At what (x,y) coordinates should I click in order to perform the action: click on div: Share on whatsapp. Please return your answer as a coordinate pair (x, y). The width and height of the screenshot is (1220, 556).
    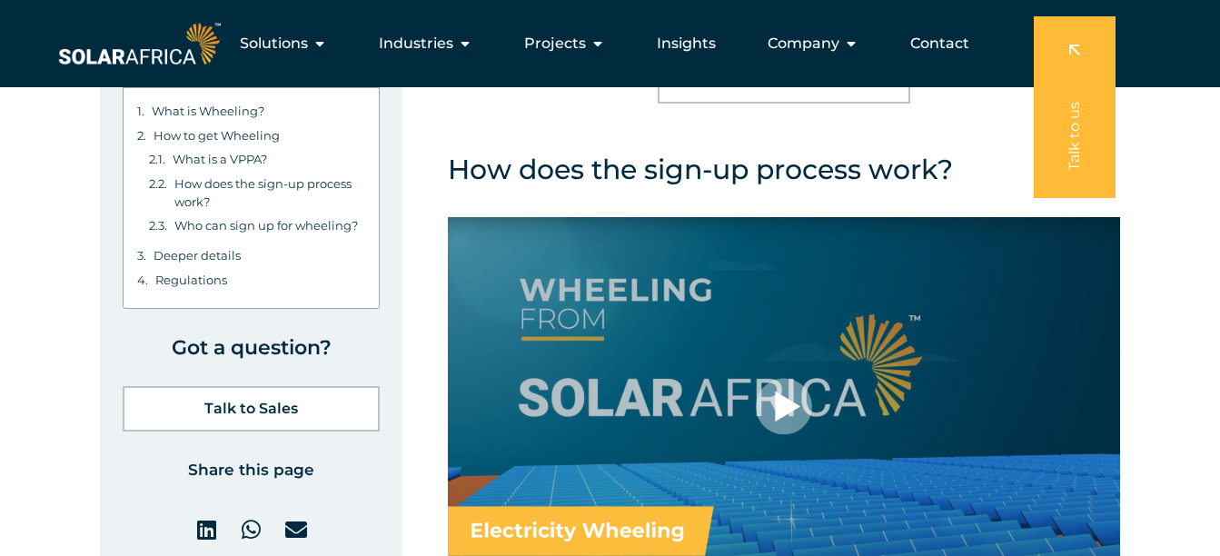
    Looking at the image, I should click on (251, 529).